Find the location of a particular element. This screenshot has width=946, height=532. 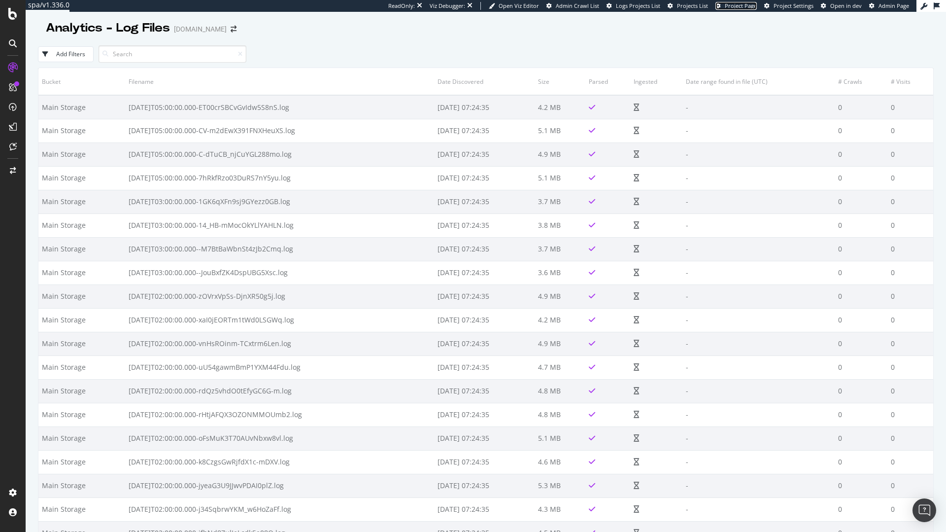

input: Search is located at coordinates (172, 54).